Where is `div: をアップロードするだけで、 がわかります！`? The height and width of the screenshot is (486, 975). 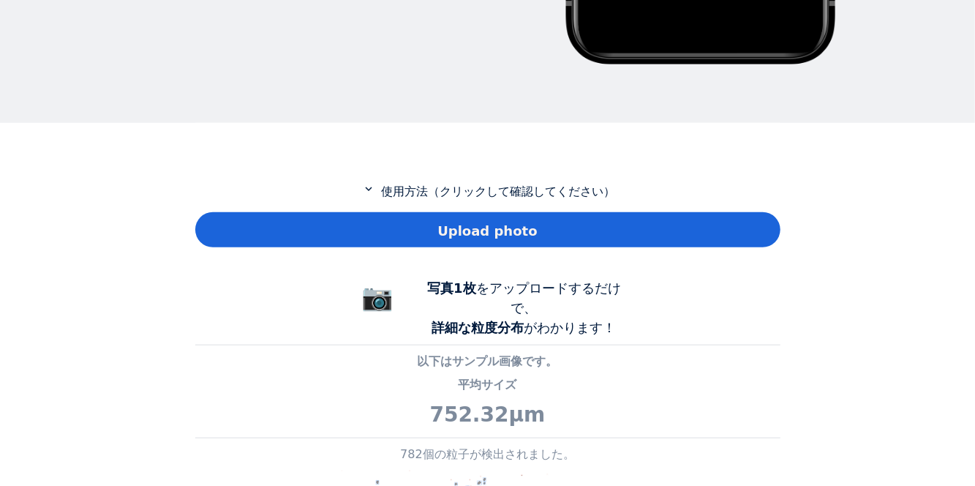 div: をアップロードするだけで、 がわかります！ is located at coordinates (525, 307).